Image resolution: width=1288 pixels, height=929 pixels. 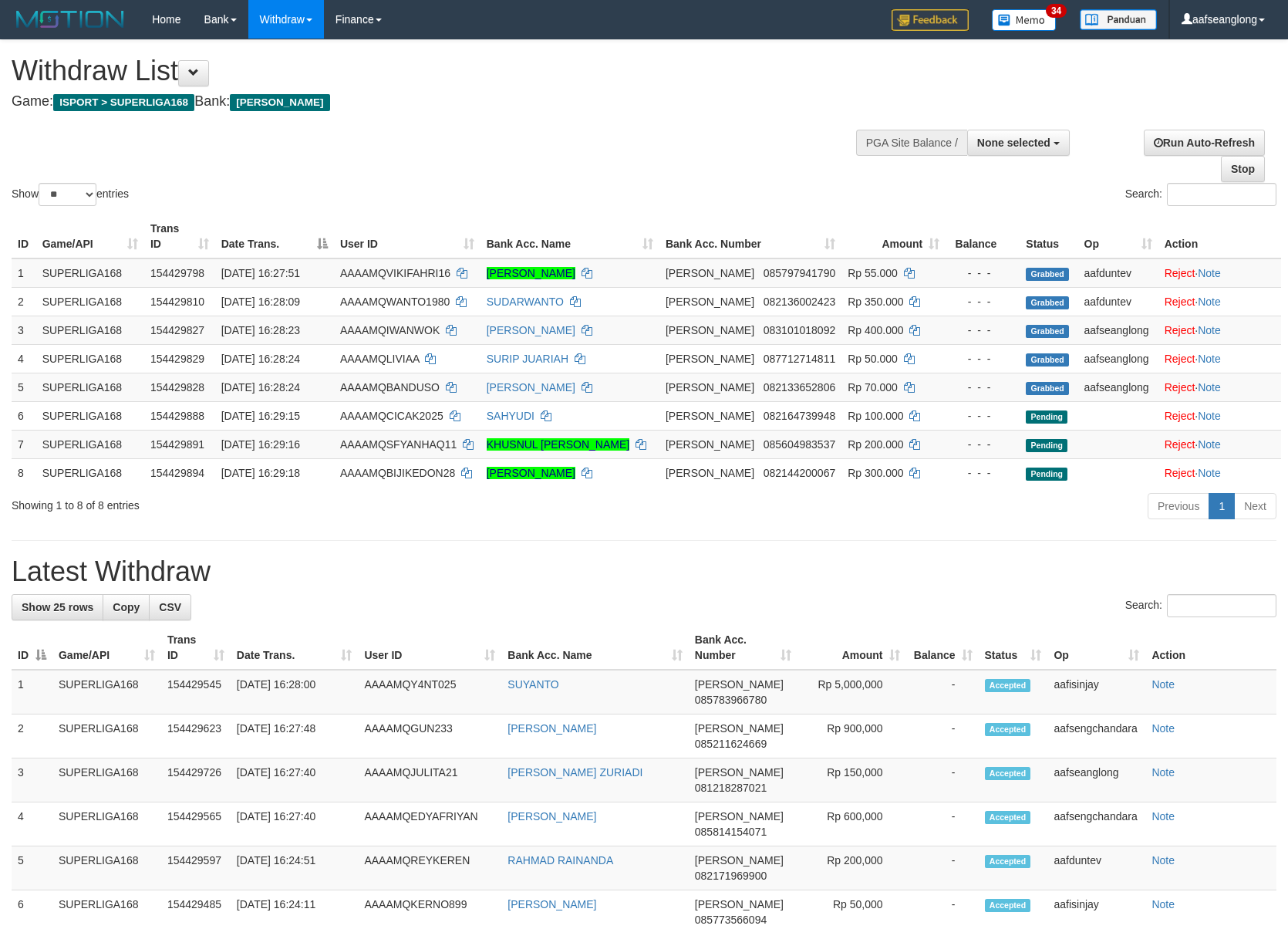 I want to click on th: Bank Acc. Number: activate to sort column ascending, so click(x=742, y=647).